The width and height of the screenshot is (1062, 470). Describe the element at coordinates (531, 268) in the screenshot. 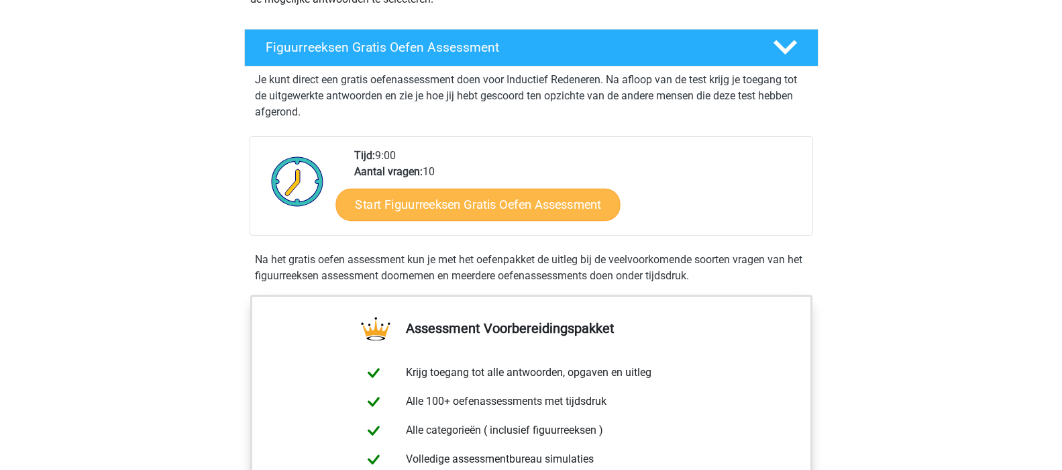

I see `div: Na het gratis oefen assessment kun je met het oefenpakket de uitleg bij de veelvoorkomende soorte...` at that location.